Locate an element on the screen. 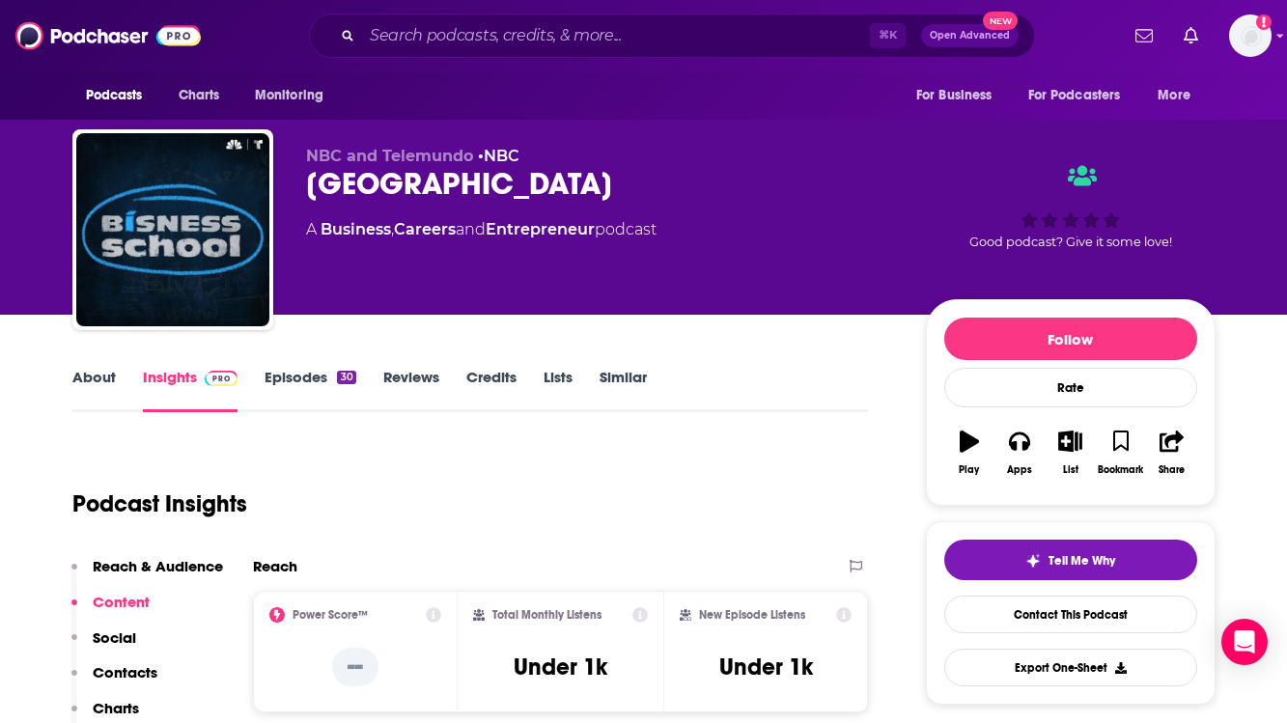 Image resolution: width=1287 pixels, height=723 pixels. a: Careers is located at coordinates (425, 229).